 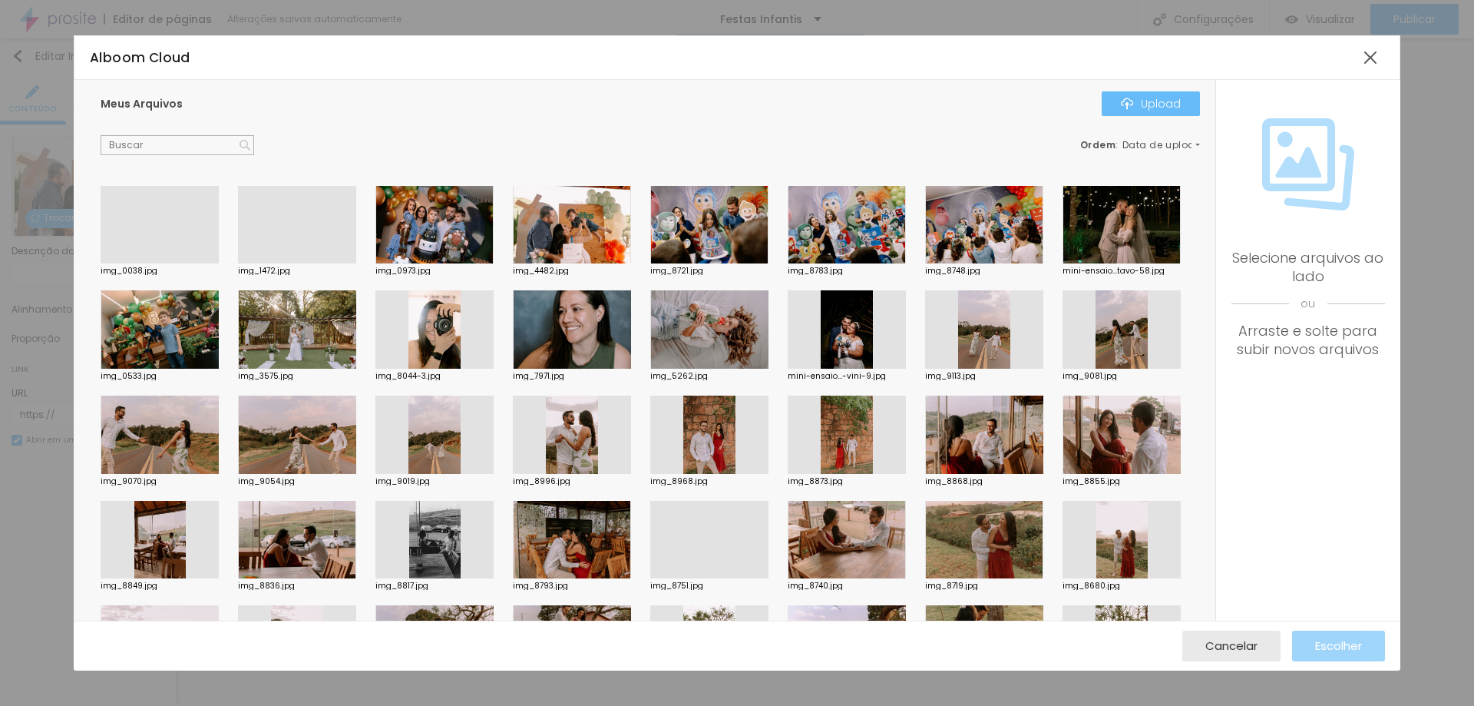 What do you see at coordinates (709, 376) in the screenshot?
I see `div: img_5262.jpg` at bounding box center [709, 376].